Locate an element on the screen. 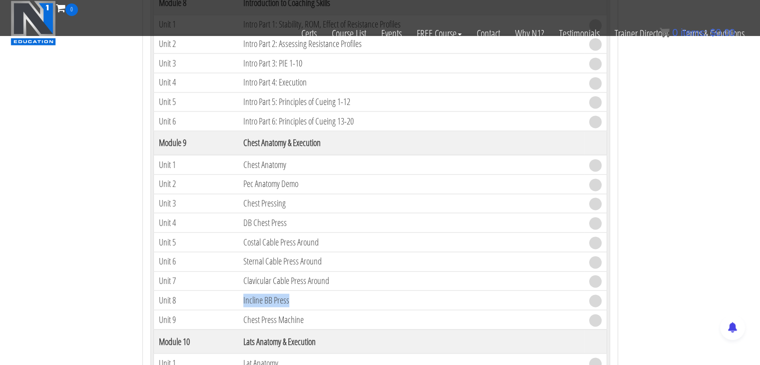 The image size is (760, 365). td: Chest Press Machine is located at coordinates (411, 319).